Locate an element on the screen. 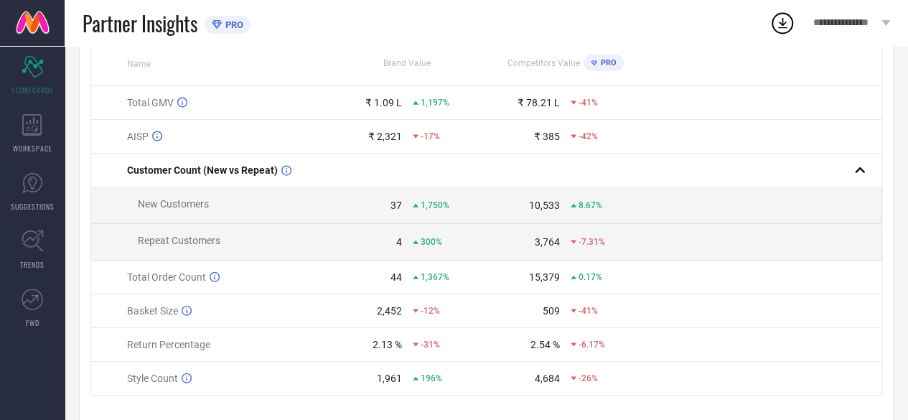 Image resolution: width=908 pixels, height=420 pixels. span: AISP is located at coordinates (138, 136).